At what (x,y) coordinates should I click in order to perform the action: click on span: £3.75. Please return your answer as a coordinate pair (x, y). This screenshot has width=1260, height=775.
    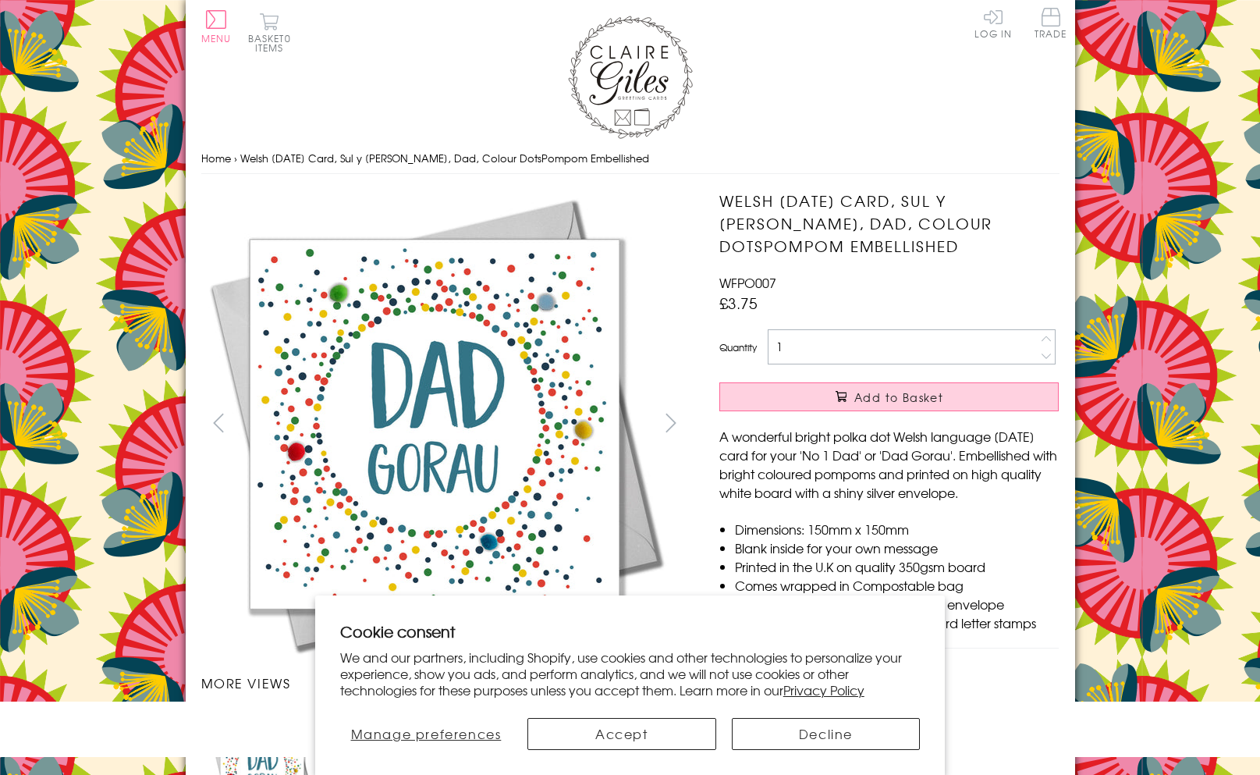
    Looking at the image, I should click on (738, 303).